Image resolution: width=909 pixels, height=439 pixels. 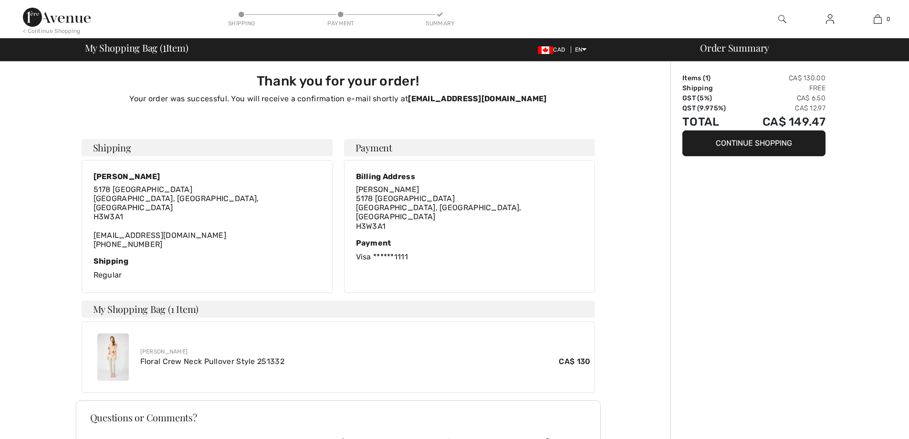 What do you see at coordinates (338, 99) in the screenshot?
I see `p: Your order was successful. You will receive a confirmation e-mail shortly at` at bounding box center [338, 99].